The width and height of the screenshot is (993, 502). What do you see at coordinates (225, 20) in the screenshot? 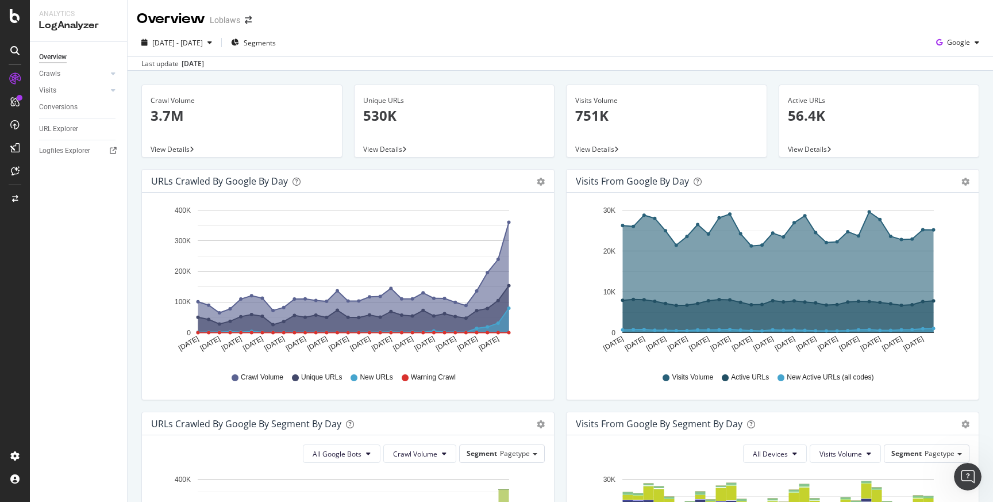
I see `div: Loblaws` at bounding box center [225, 20].